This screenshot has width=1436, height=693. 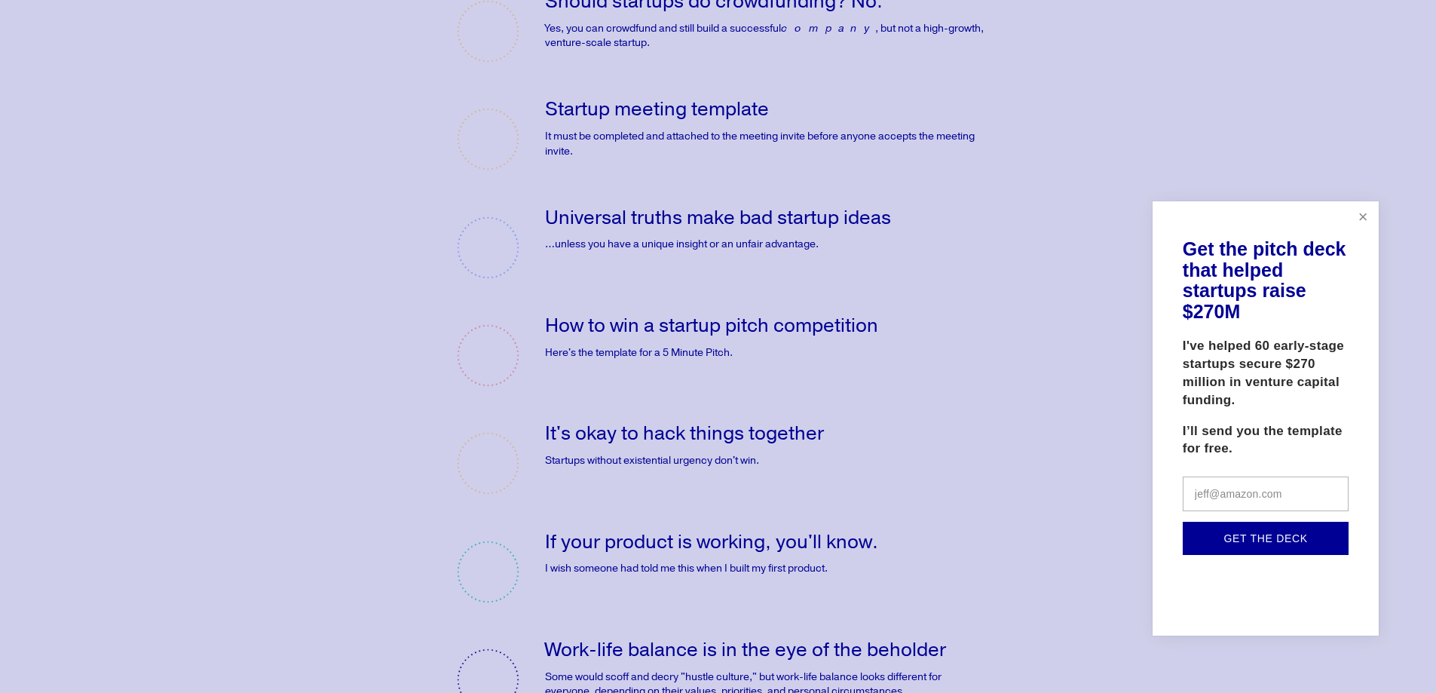 What do you see at coordinates (1363, 216) in the screenshot?
I see `a: Close` at bounding box center [1363, 216].